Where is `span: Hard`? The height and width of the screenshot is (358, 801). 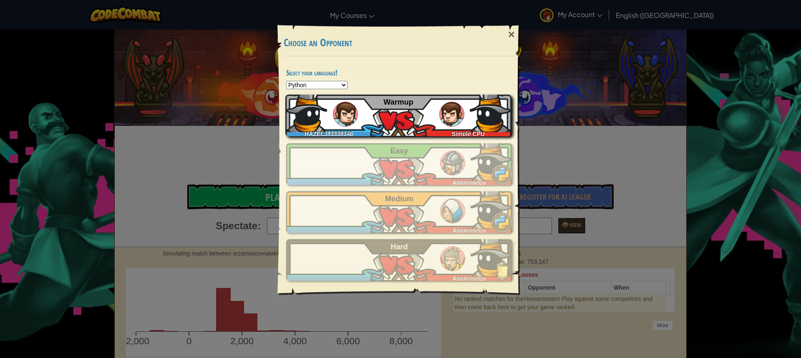 span: Hard is located at coordinates (399, 247).